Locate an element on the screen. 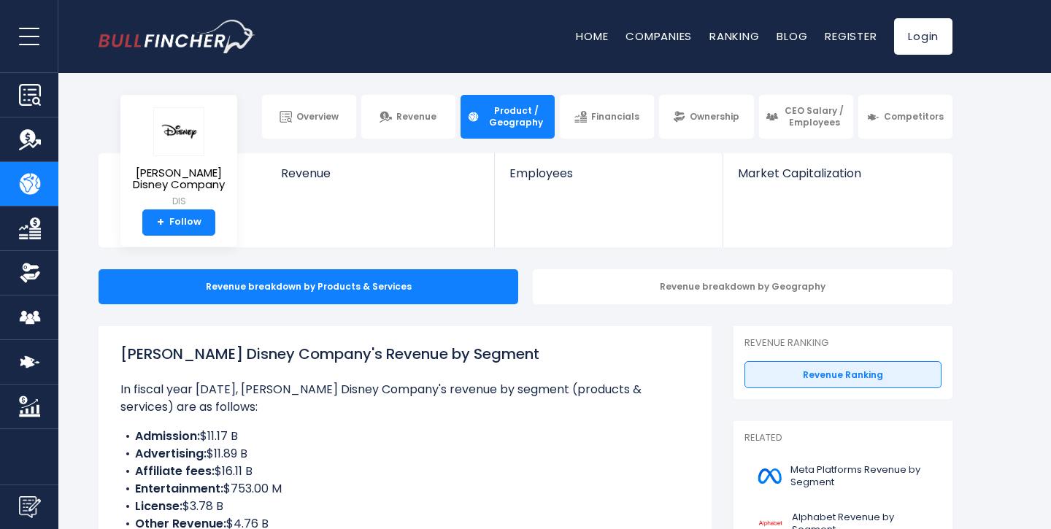 This screenshot has height=529, width=1051. a: Ownership is located at coordinates (705, 117).